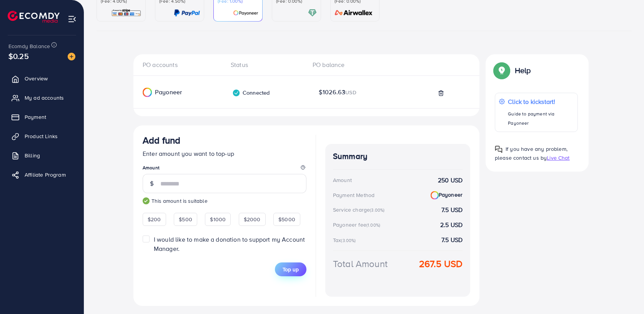 Image resolution: width=644 pixels, height=314 pixels. I want to click on span: If you have any problem, please contact us by, so click(531, 153).